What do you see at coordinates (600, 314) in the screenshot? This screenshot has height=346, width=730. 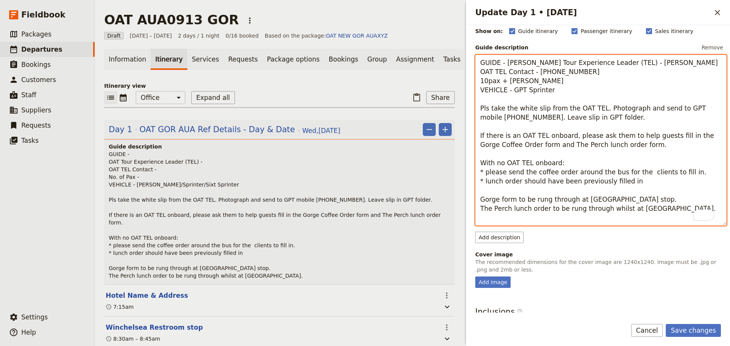 I see `h3: Inclusions` at bounding box center [600, 314].